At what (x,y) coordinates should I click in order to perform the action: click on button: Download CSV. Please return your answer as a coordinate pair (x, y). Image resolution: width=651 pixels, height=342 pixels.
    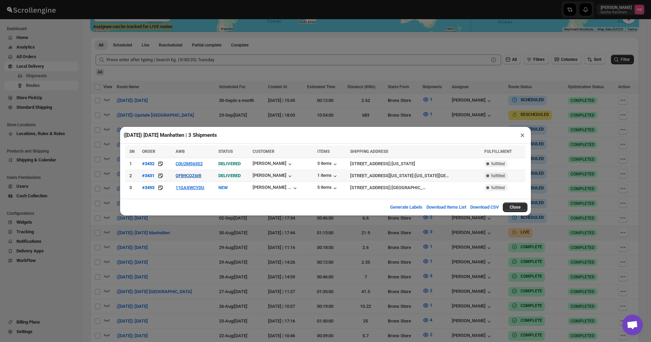
    Looking at the image, I should click on (484, 207).